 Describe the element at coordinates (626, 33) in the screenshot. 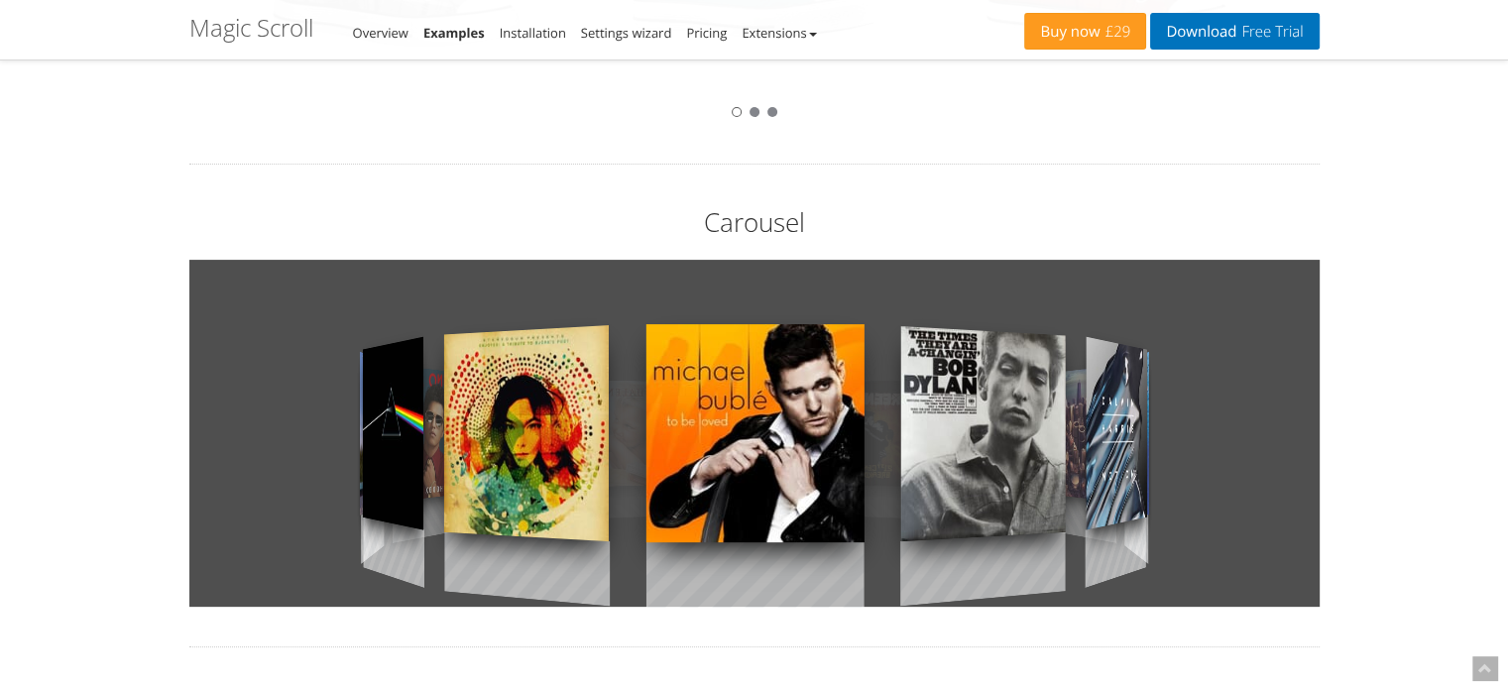

I see `a: Settings wizard` at that location.